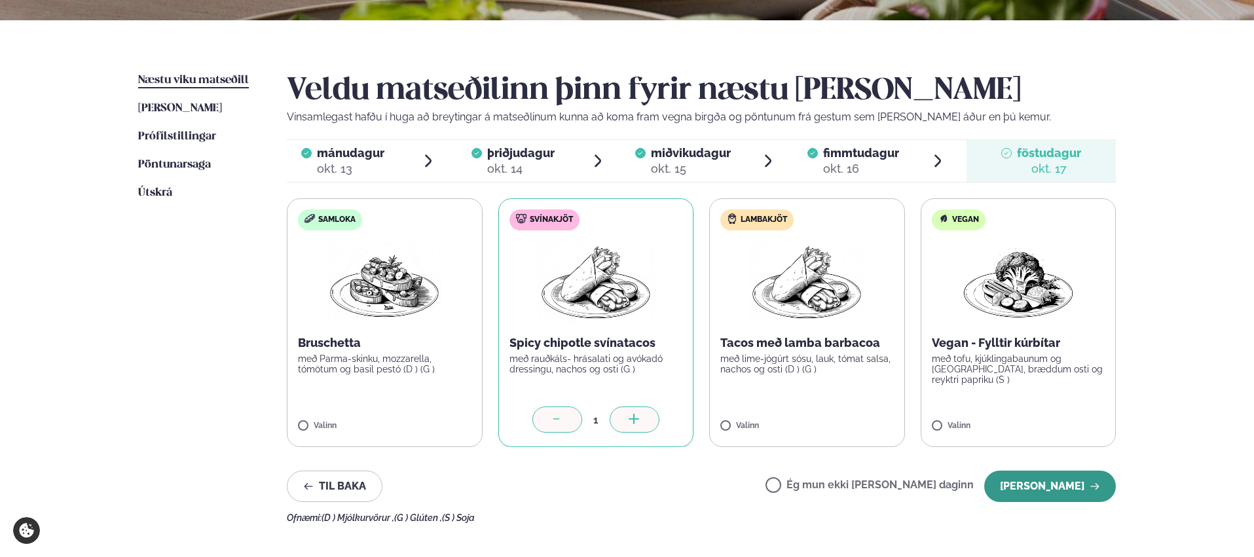 The width and height of the screenshot is (1254, 557). Describe the element at coordinates (385, 283) in the screenshot. I see `img: Bruschetta.png` at that location.